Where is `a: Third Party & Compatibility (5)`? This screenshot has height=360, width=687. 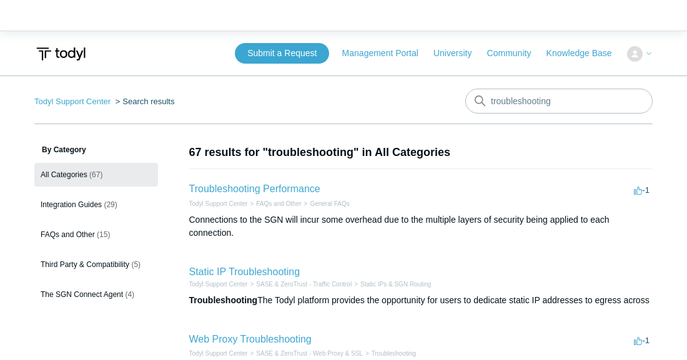 a: Third Party & Compatibility (5) is located at coordinates (96, 265).